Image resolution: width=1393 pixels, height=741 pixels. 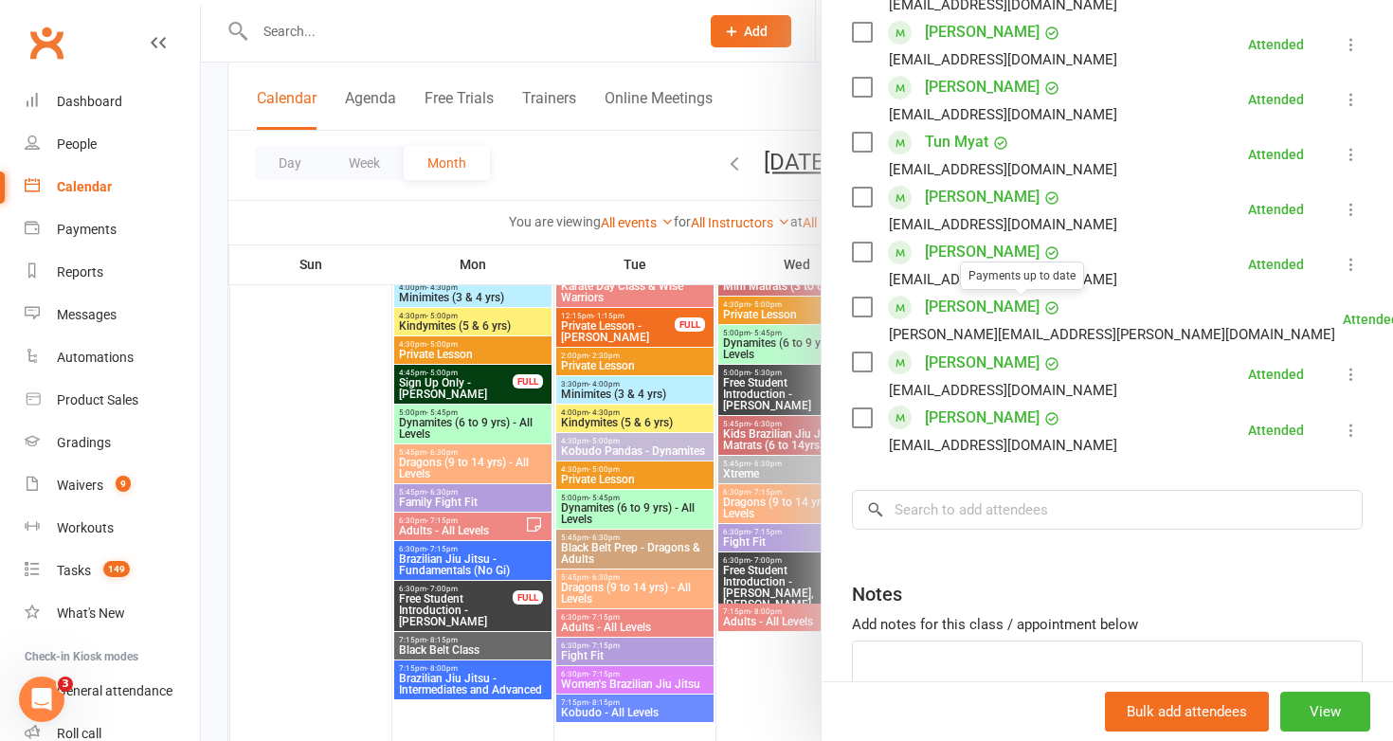 I want to click on div: Automations, so click(x=95, y=357).